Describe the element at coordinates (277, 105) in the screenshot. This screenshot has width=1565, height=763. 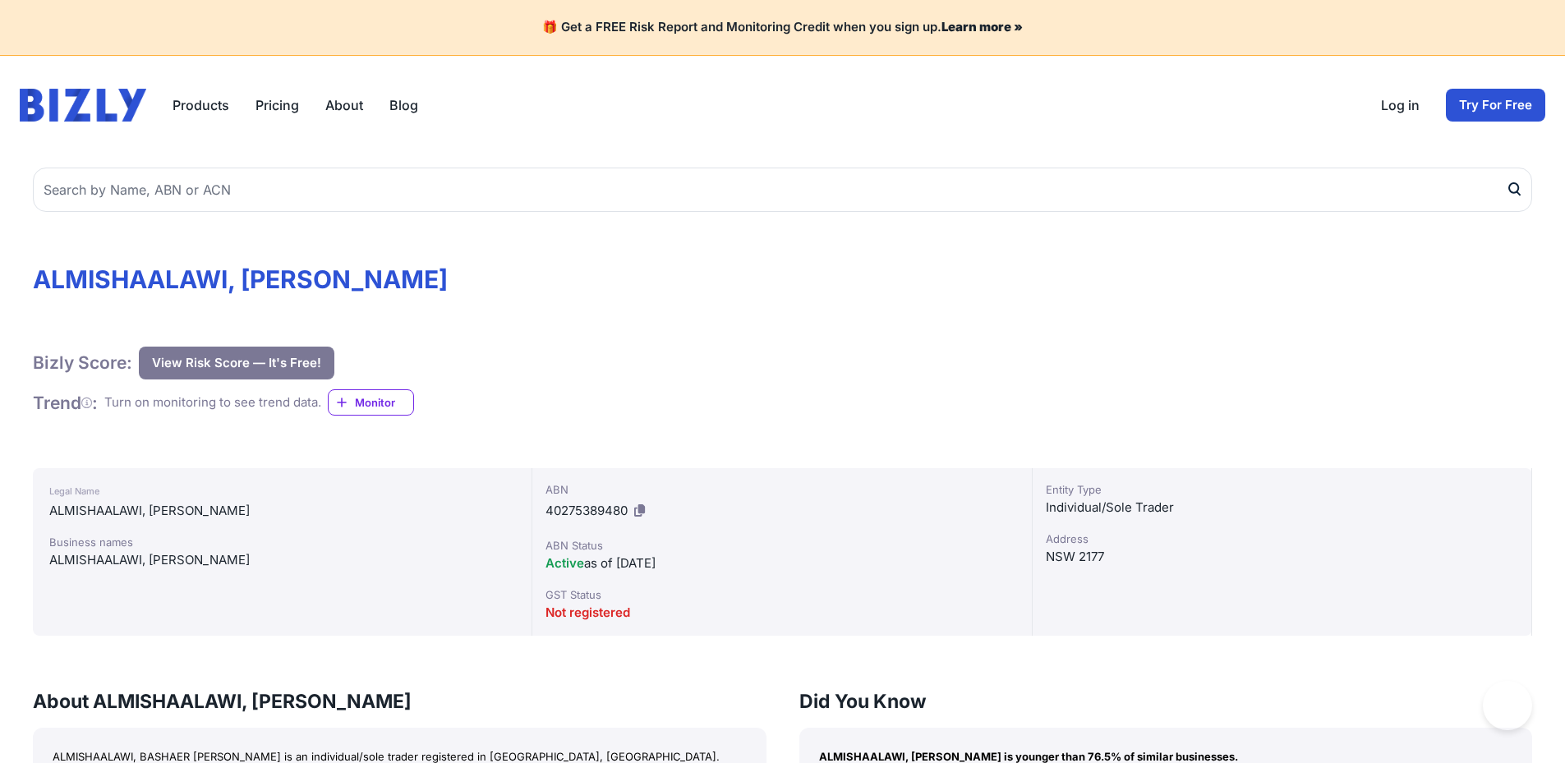
I see `a: Pricing` at that location.